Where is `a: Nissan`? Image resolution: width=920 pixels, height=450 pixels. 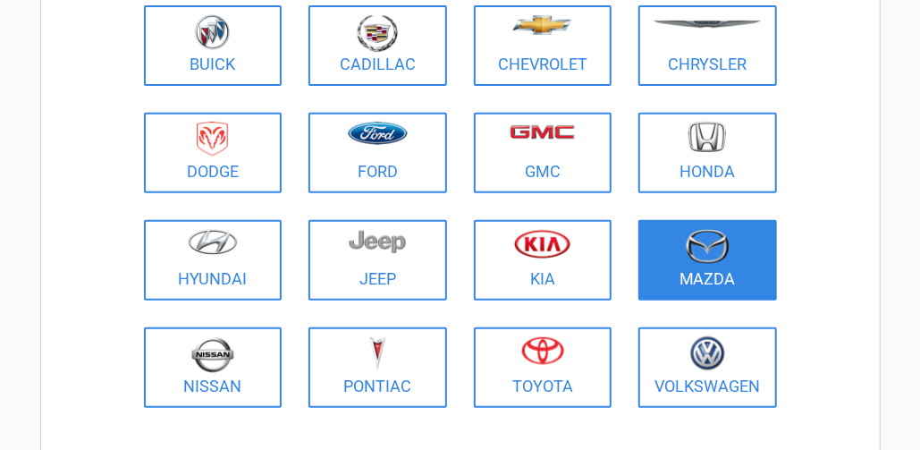 a: Nissan is located at coordinates (213, 368).